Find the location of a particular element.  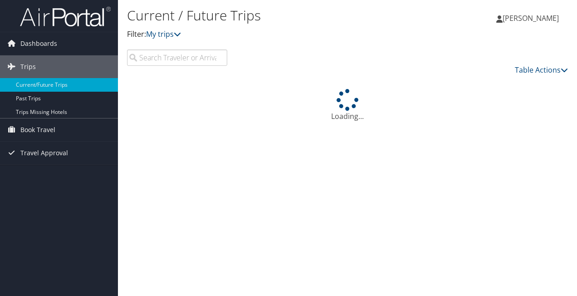

img: airportal-logo.png is located at coordinates (65, 16).